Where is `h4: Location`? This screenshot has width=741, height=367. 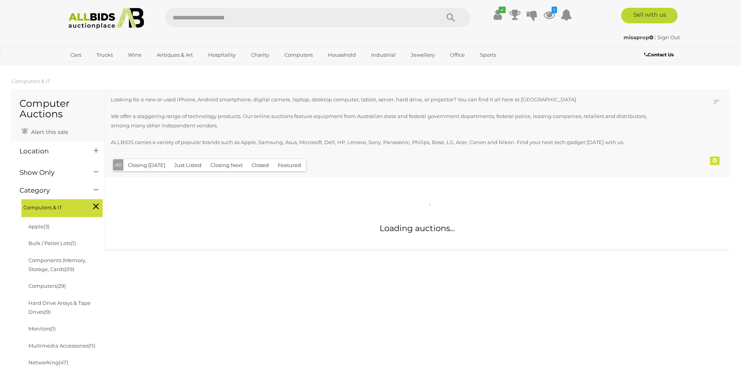
h4: Location is located at coordinates (51, 151).